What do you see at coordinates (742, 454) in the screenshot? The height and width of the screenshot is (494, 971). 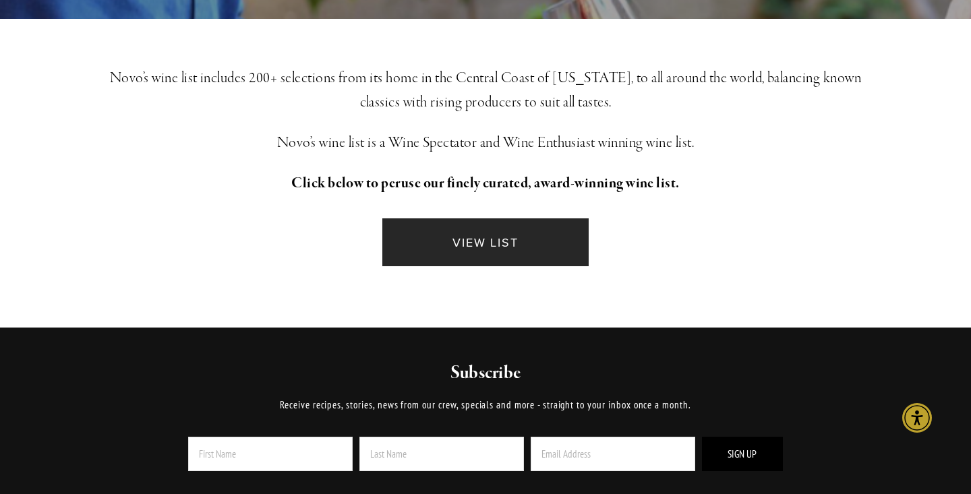 I see `button: Sign Up` at bounding box center [742, 454].